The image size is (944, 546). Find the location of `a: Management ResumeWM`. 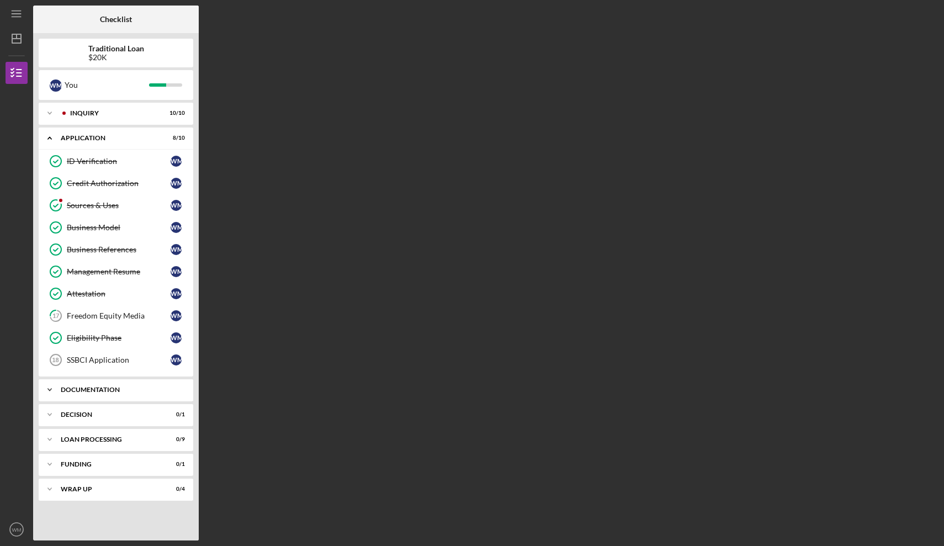

a: Management ResumeWM is located at coordinates (116, 272).